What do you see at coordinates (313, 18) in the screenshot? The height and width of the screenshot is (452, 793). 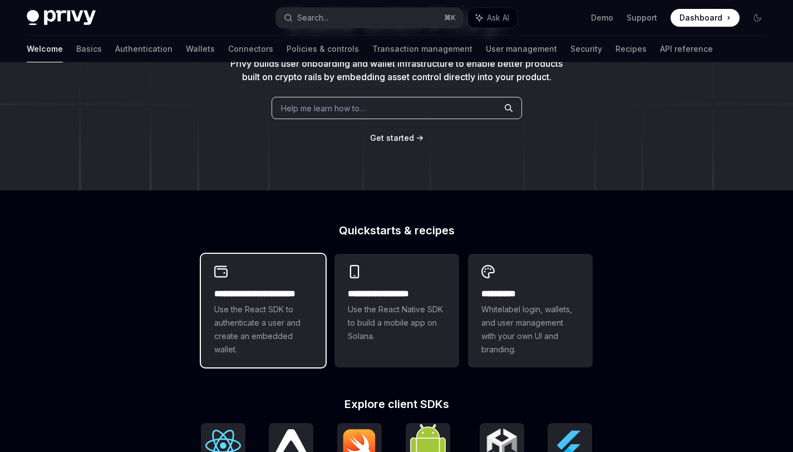 I see `div: Search...` at bounding box center [313, 18].